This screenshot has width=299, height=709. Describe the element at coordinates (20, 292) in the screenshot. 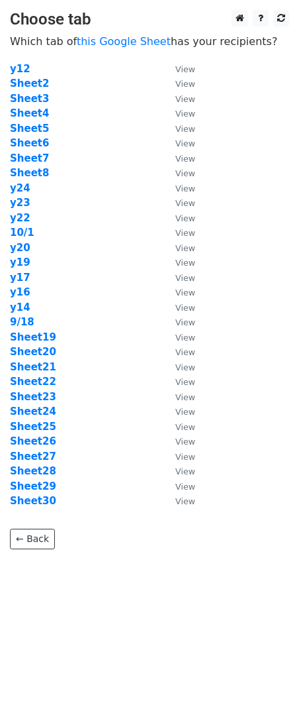

I see `a: y16` at that location.